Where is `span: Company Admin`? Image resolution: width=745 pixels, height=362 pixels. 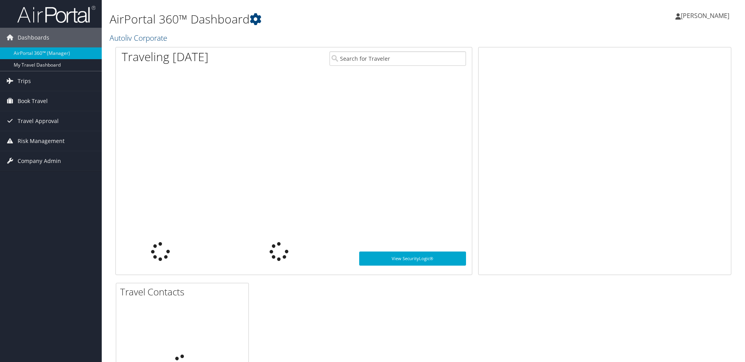 span: Company Admin is located at coordinates (39, 161).